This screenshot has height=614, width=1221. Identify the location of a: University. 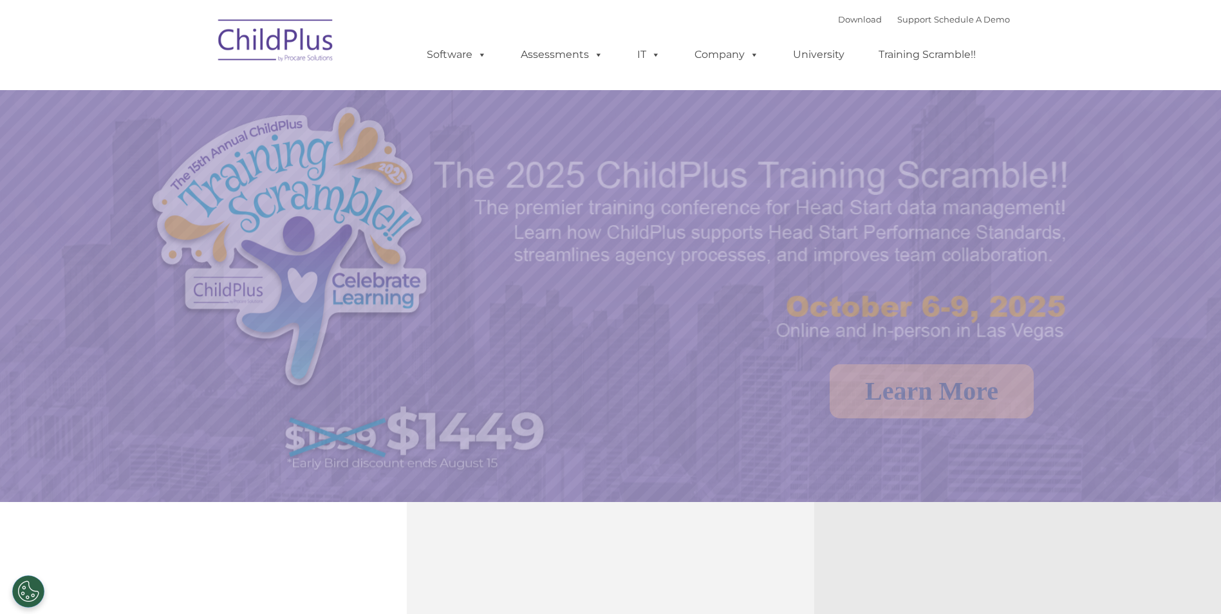
(819, 55).